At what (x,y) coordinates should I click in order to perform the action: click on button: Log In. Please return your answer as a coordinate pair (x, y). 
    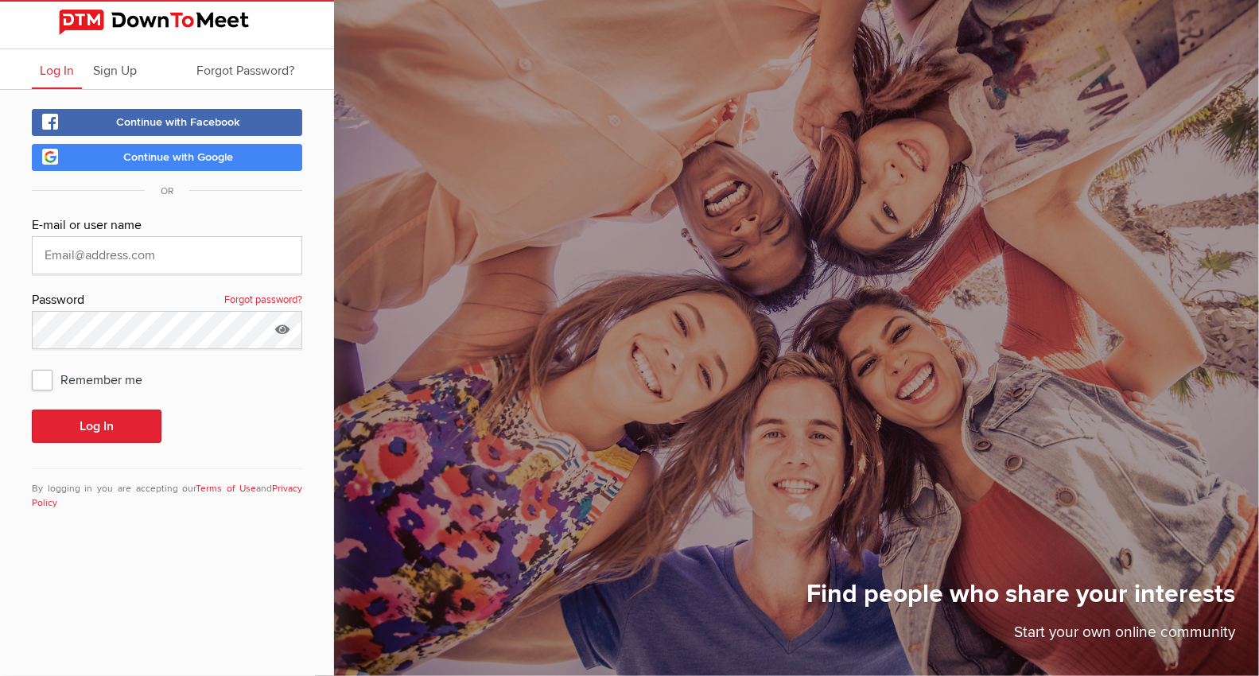
    Looking at the image, I should click on (96, 426).